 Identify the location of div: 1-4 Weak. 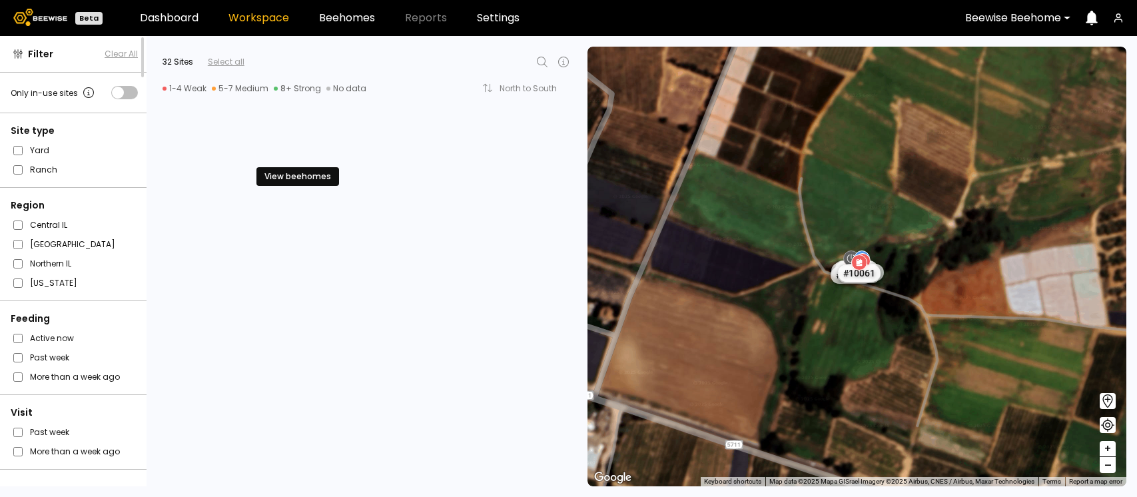
(184, 89).